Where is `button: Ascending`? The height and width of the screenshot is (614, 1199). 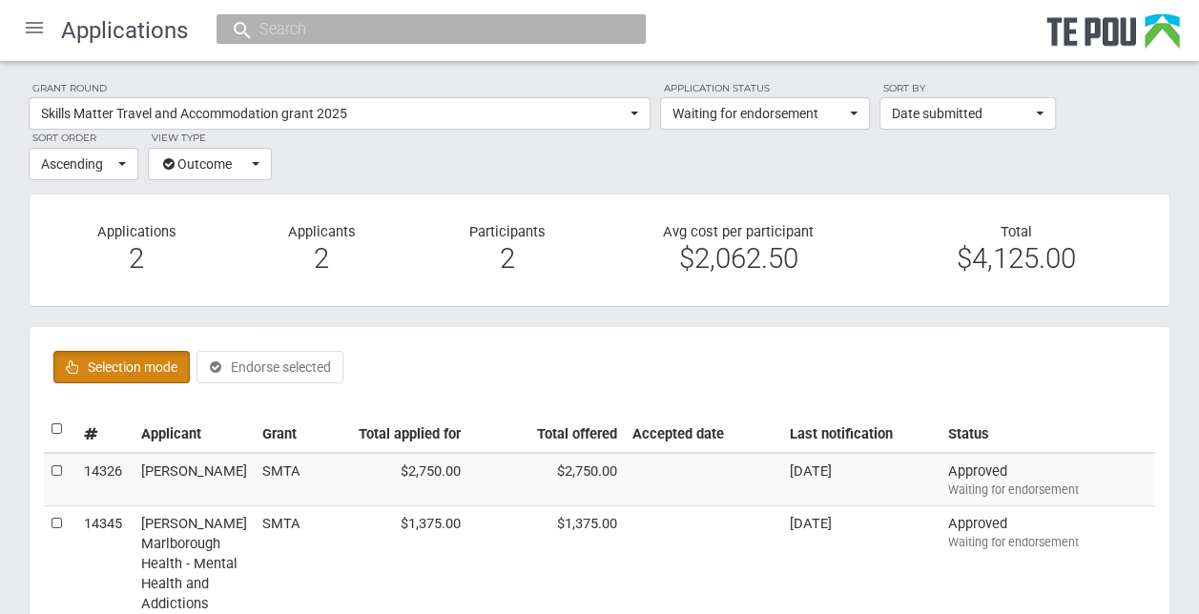
button: Ascending is located at coordinates (83, 164).